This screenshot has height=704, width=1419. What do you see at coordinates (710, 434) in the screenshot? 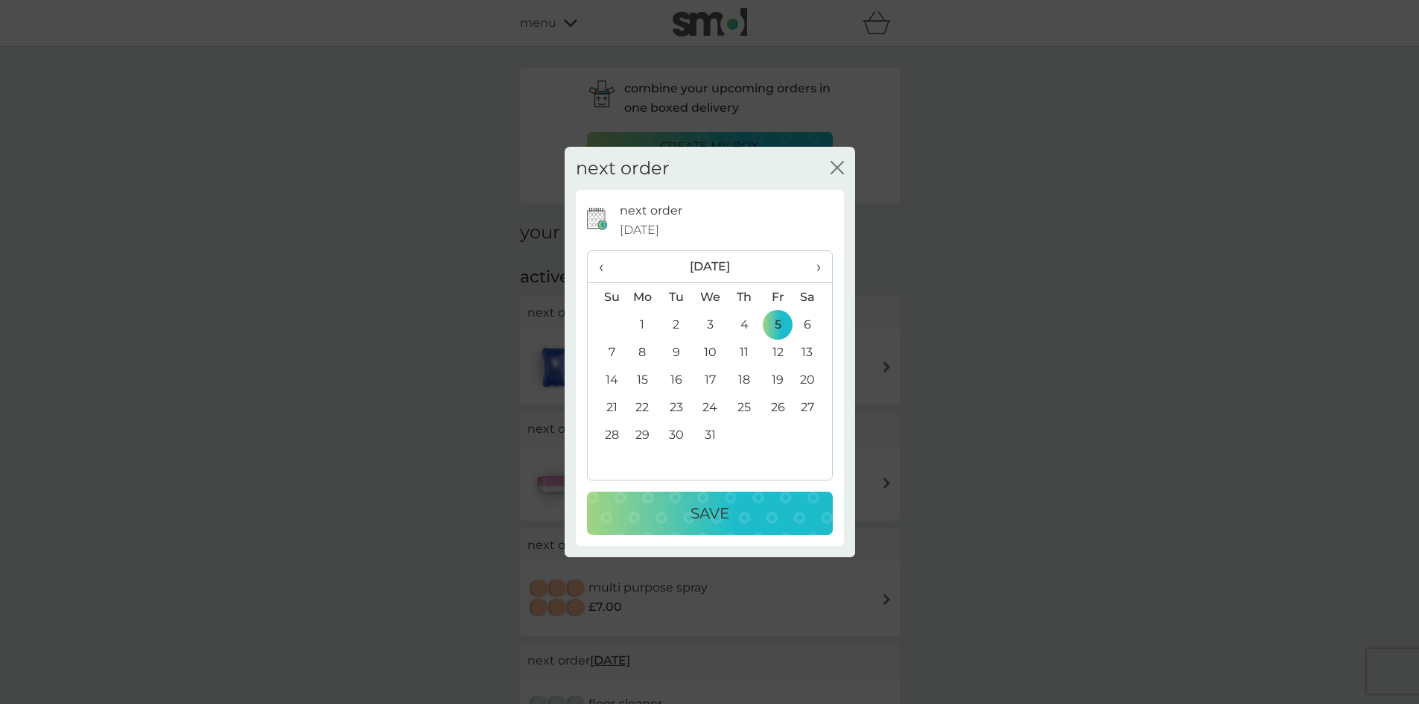
I see `td: 31` at bounding box center [710, 434].